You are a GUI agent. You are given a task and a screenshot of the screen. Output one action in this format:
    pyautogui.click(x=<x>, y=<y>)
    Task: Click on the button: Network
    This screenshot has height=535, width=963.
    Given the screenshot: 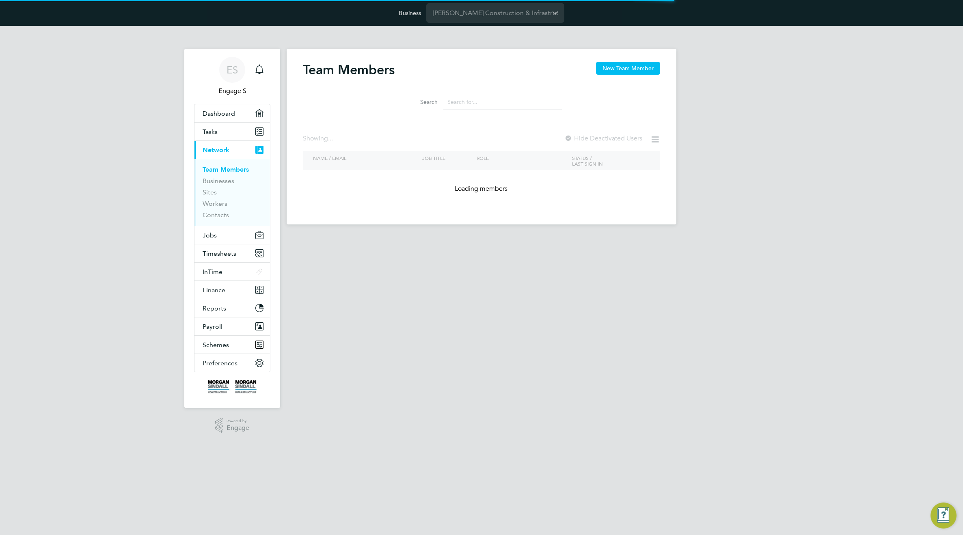 What is the action you would take?
    pyautogui.click(x=232, y=150)
    